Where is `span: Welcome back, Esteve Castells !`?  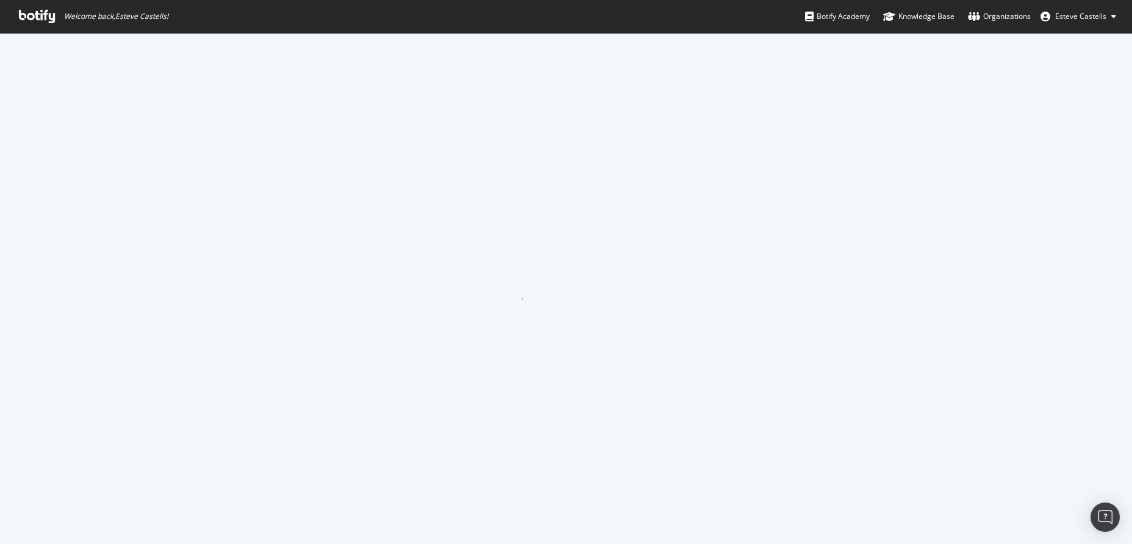
span: Welcome back, Esteve Castells ! is located at coordinates (116, 16).